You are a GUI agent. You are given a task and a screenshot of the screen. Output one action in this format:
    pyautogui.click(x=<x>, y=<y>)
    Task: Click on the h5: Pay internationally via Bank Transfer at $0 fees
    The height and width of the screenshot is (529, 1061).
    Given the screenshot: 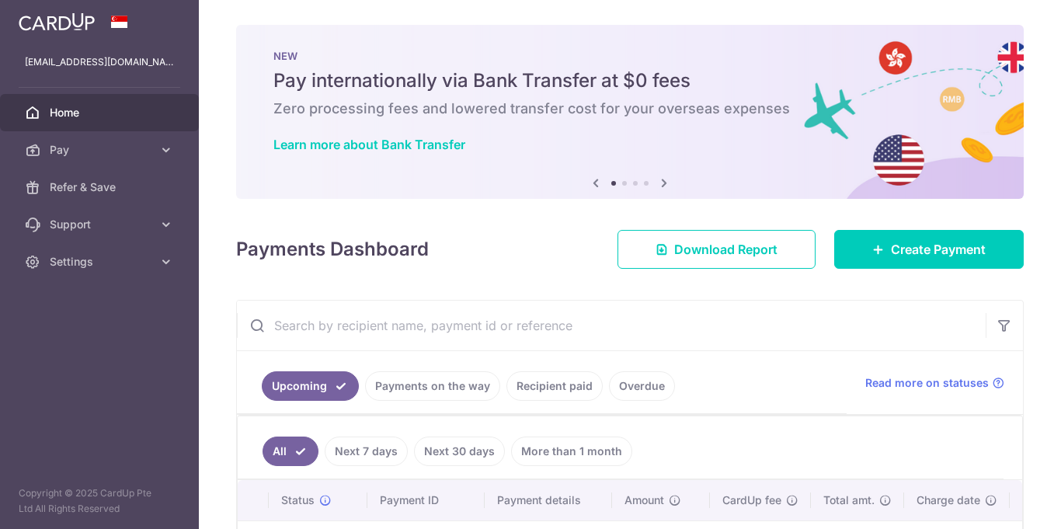 What is the action you would take?
    pyautogui.click(x=630, y=81)
    